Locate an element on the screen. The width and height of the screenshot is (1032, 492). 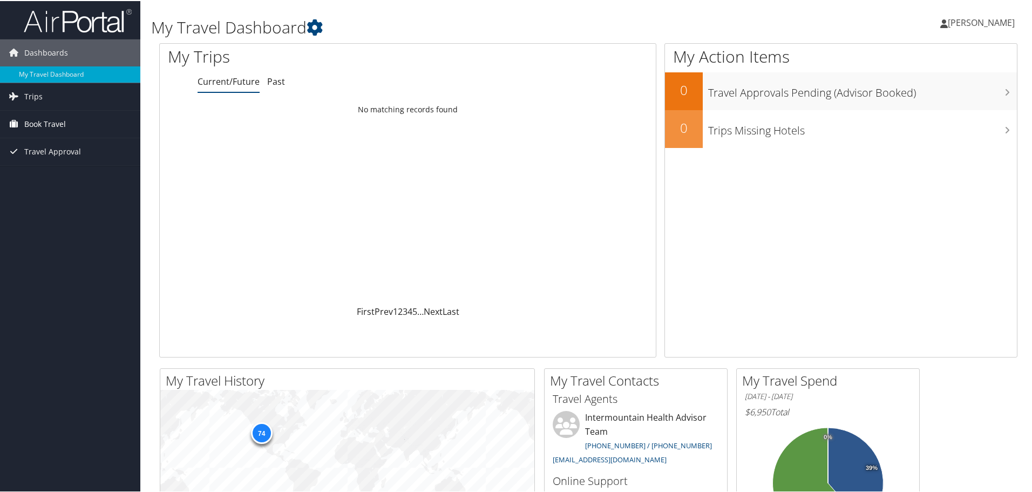
a: First is located at coordinates (365, 310).